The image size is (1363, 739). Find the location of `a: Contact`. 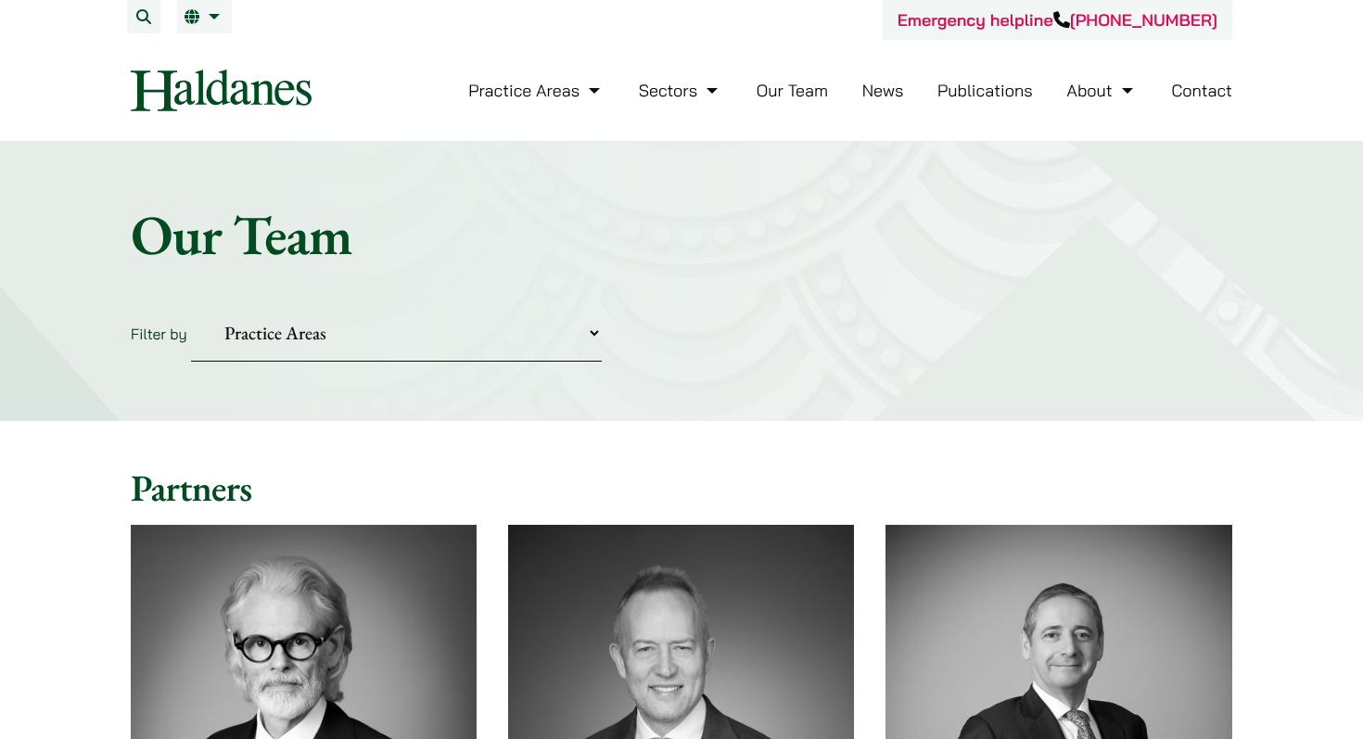

a: Contact is located at coordinates (1201, 90).